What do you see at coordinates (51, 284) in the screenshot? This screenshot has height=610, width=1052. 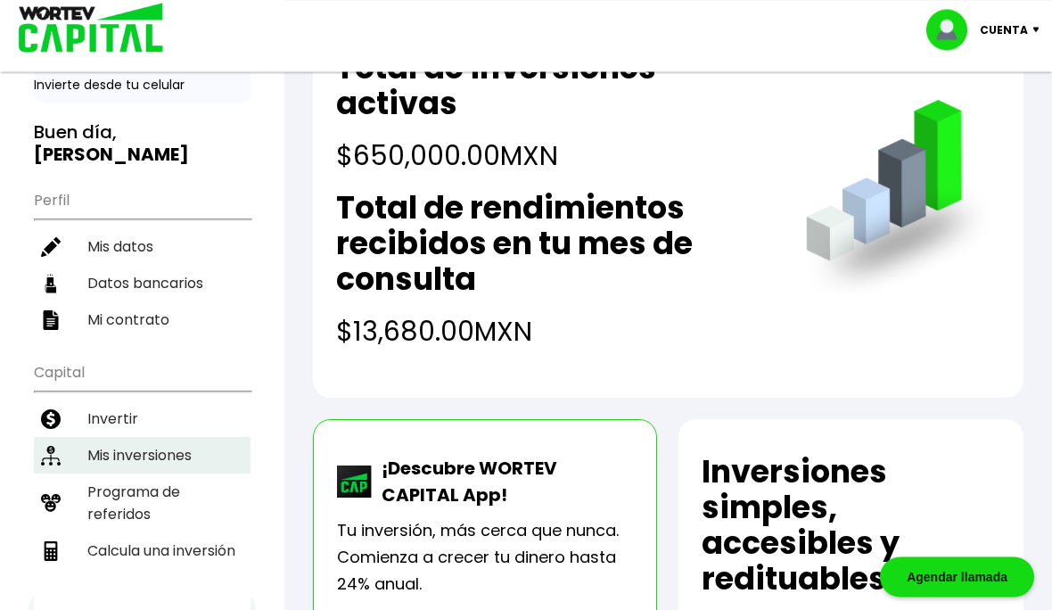 I see `img: datos-icon.10cf9172.svg` at bounding box center [51, 284].